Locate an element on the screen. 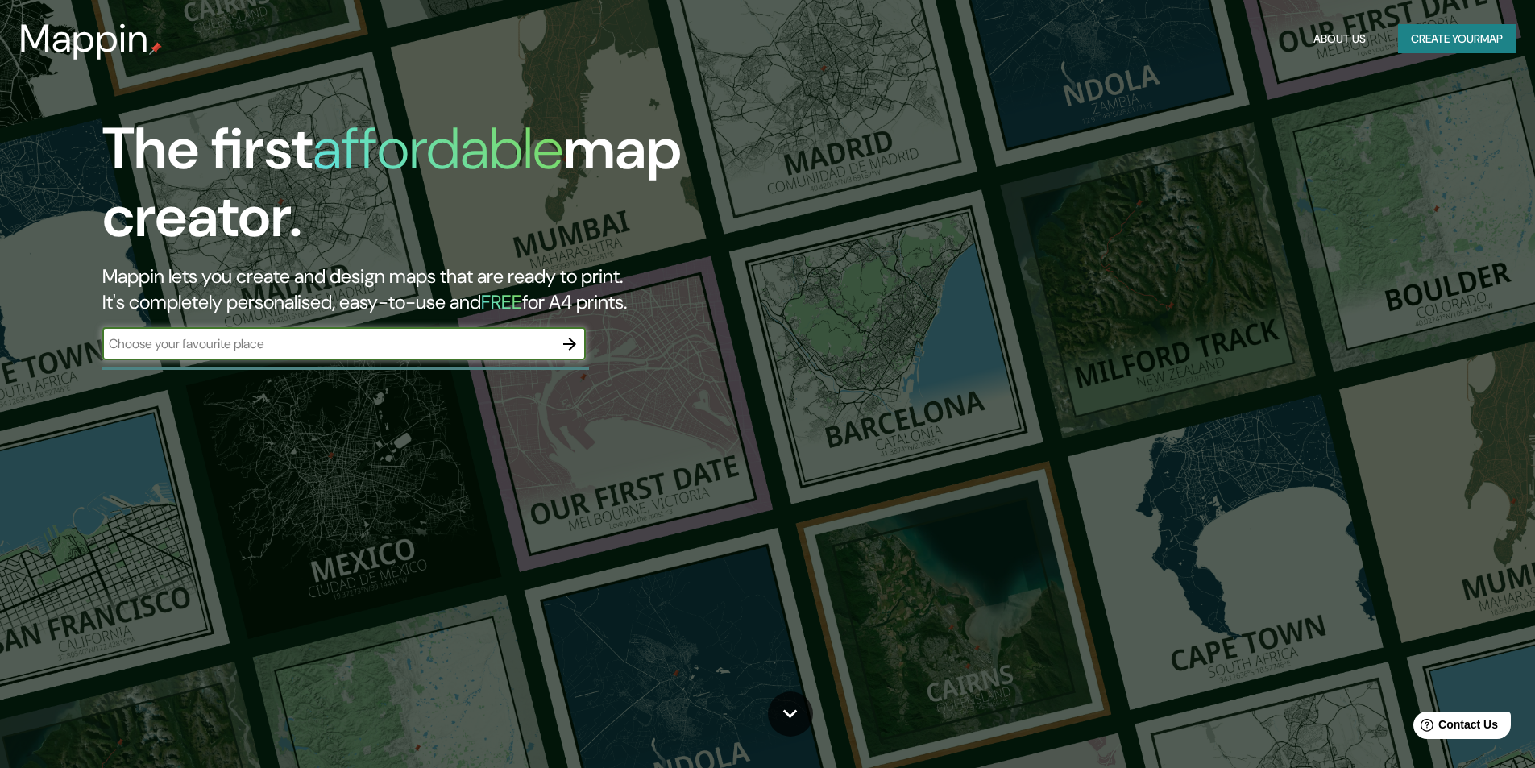  h5: FREE is located at coordinates (501, 301).